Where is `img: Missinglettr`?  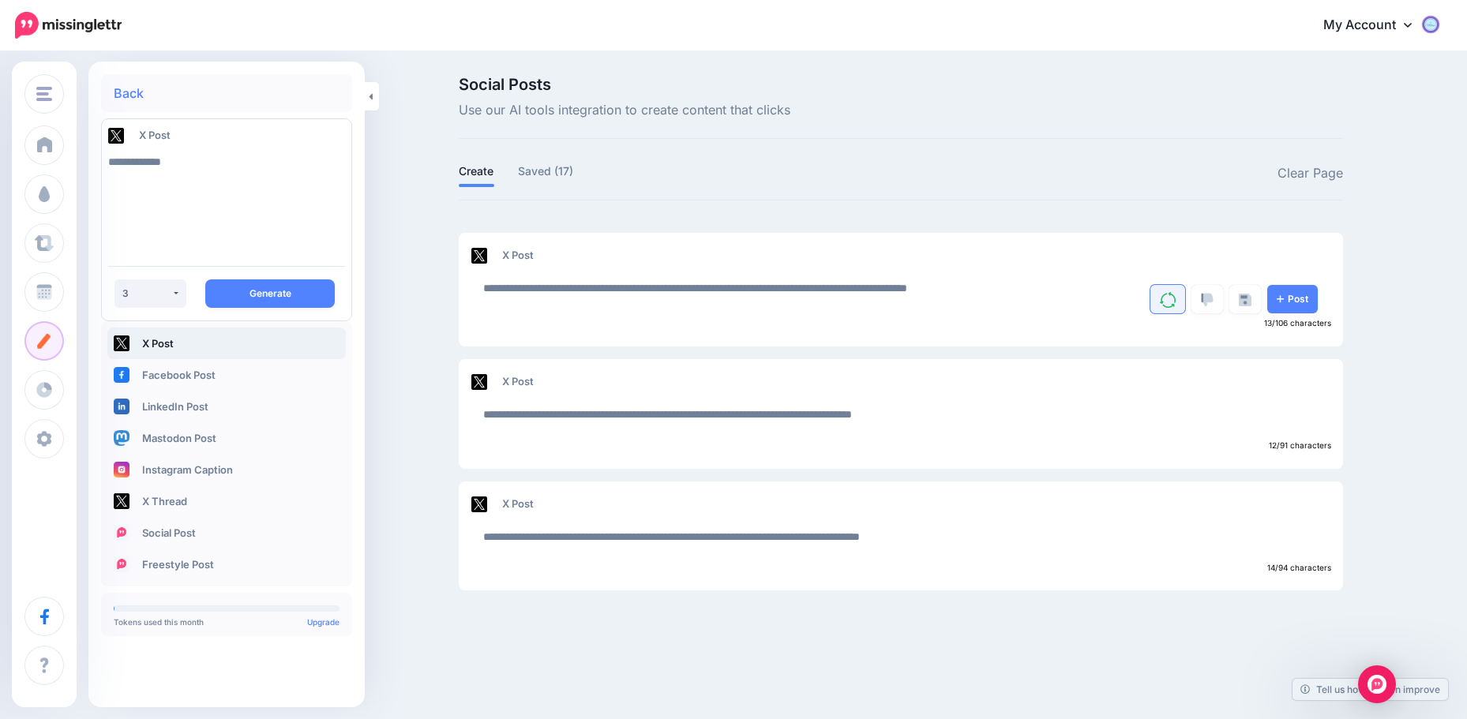 img: Missinglettr is located at coordinates (68, 25).